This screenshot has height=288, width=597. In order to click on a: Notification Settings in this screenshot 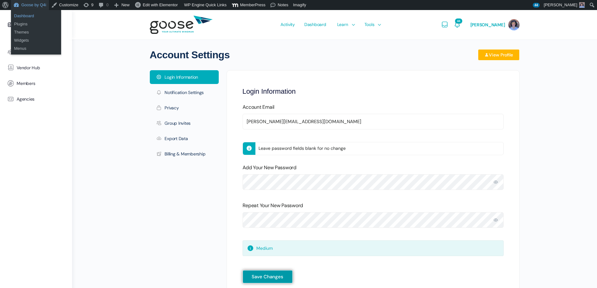, I will do `click(184, 92)`.